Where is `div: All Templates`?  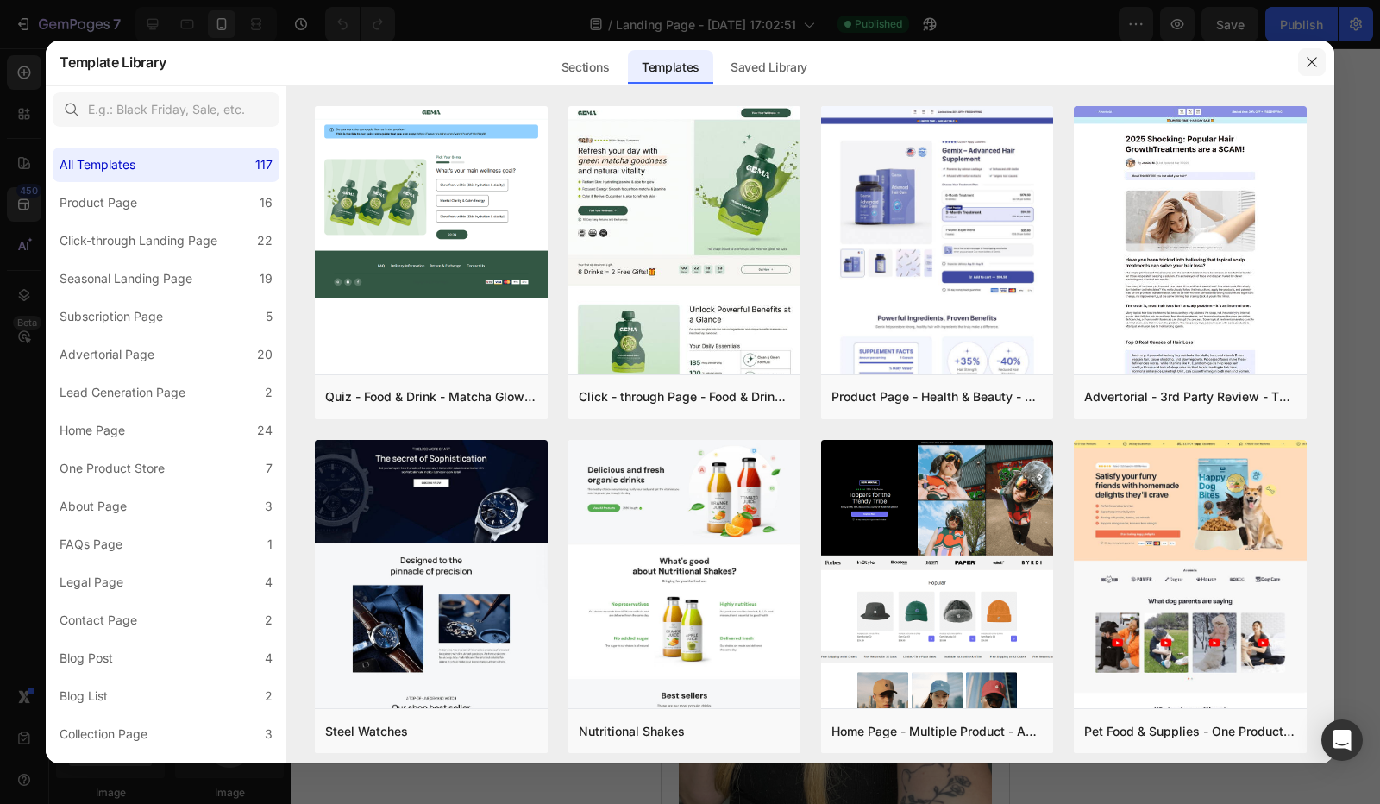 div: All Templates is located at coordinates (97, 165).